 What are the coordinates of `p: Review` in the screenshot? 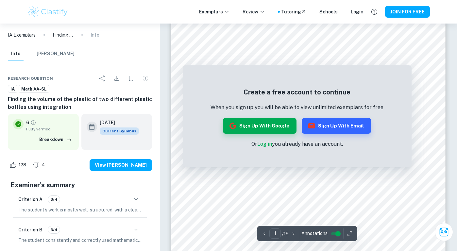 It's located at (253, 12).